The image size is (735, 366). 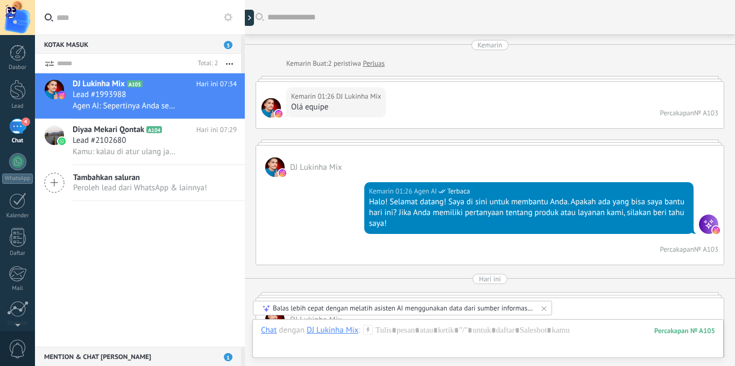 I want to click on span: 1, so click(x=228, y=356).